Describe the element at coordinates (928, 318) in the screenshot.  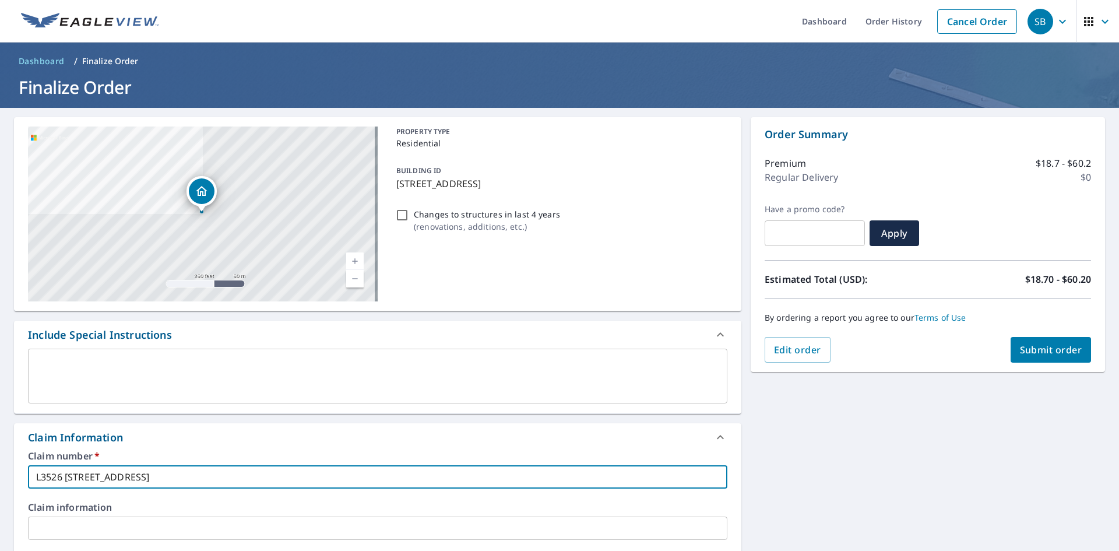
I see `p: By ordering a report you agree to our` at that location.